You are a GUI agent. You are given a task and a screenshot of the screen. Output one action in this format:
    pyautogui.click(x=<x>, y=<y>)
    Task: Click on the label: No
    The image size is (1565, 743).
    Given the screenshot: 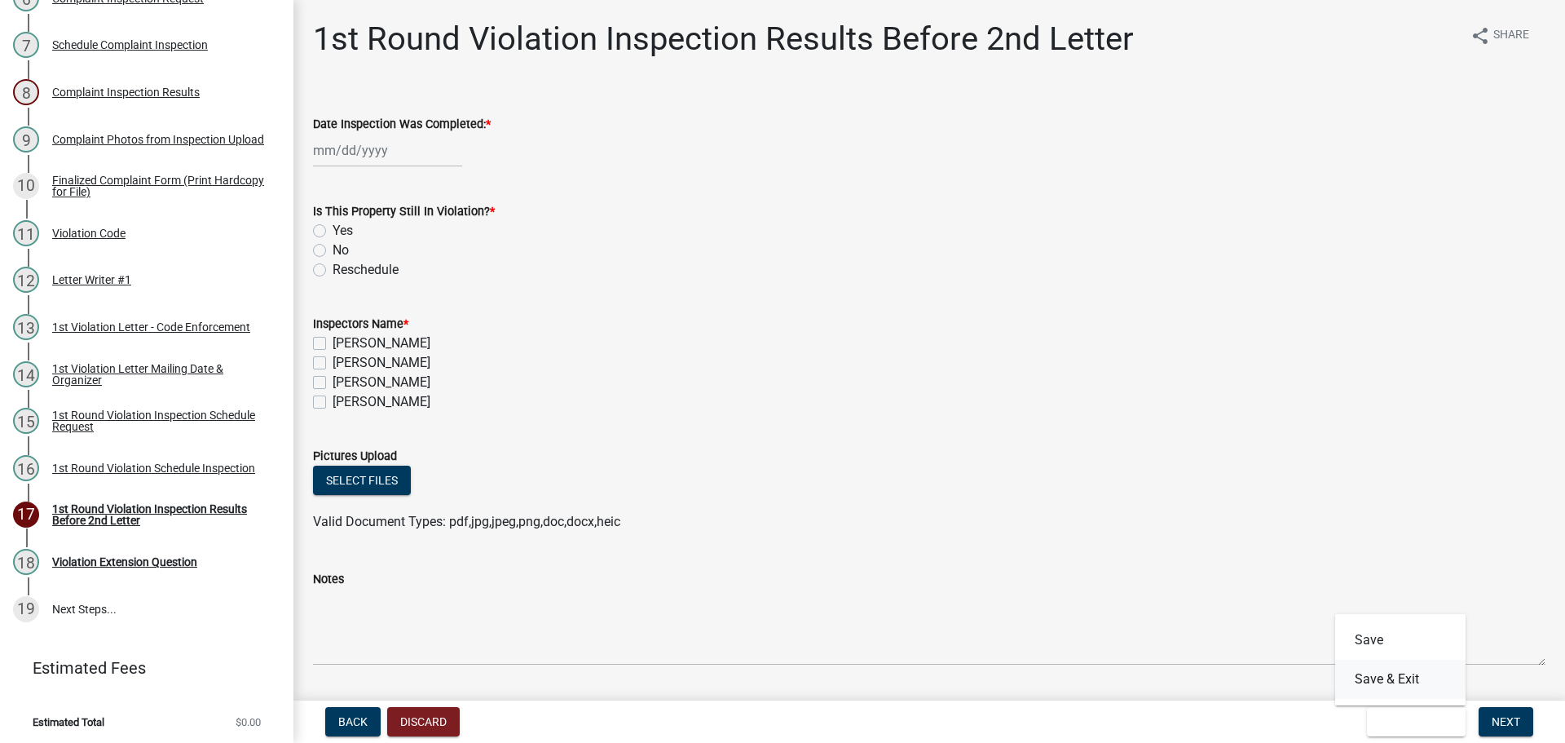 What is the action you would take?
    pyautogui.click(x=341, y=250)
    